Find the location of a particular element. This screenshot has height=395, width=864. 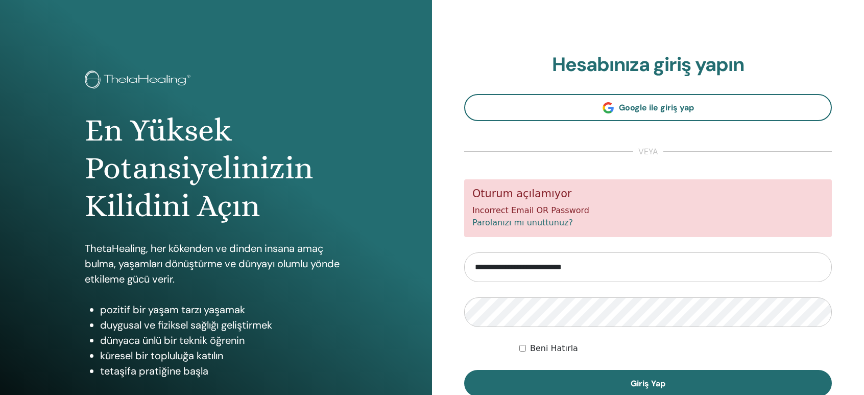

li: dünyaca ünlü bir teknik öğrenin is located at coordinates (224, 340).